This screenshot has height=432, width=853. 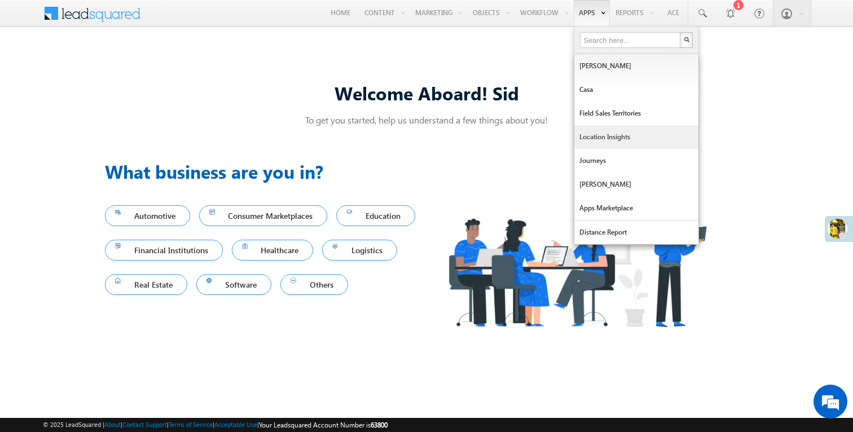 I want to click on a: Acceptable Use, so click(x=236, y=424).